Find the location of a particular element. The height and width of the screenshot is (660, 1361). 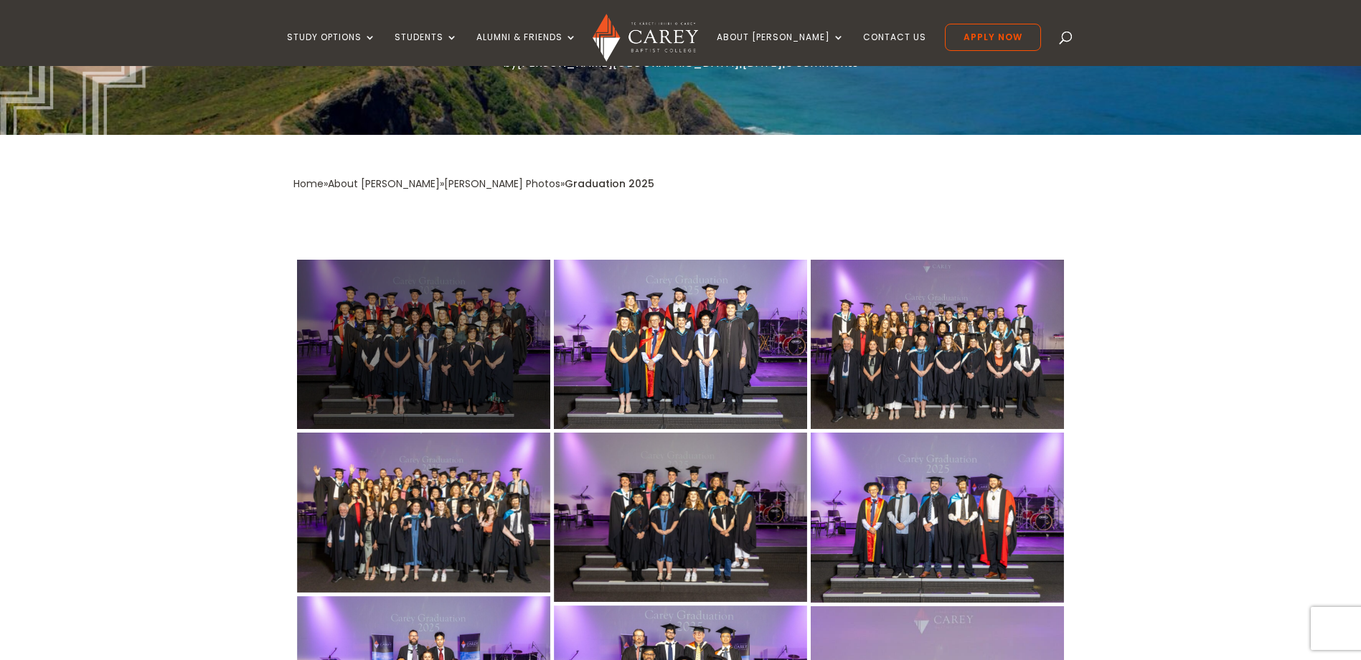

a: Students is located at coordinates (426, 49).